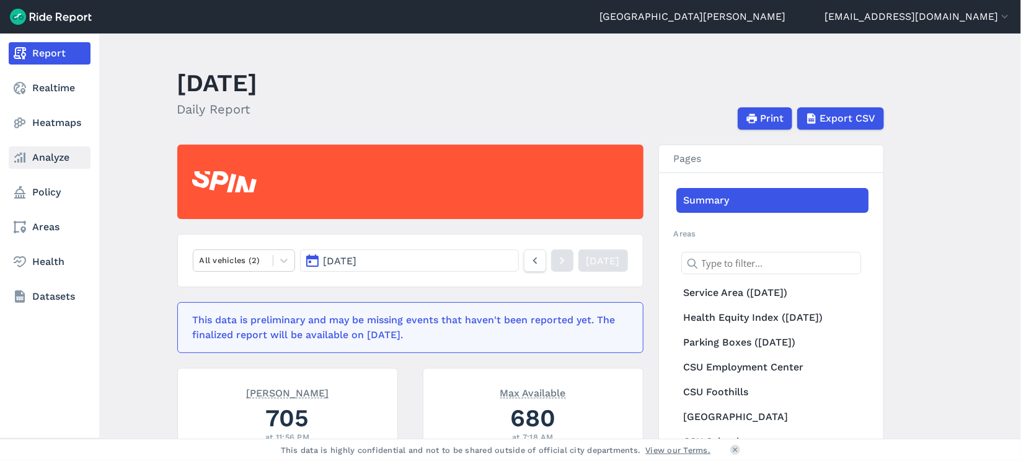 This screenshot has height=461, width=1021. What do you see at coordinates (773, 118) in the screenshot?
I see `span: Print` at bounding box center [773, 118].